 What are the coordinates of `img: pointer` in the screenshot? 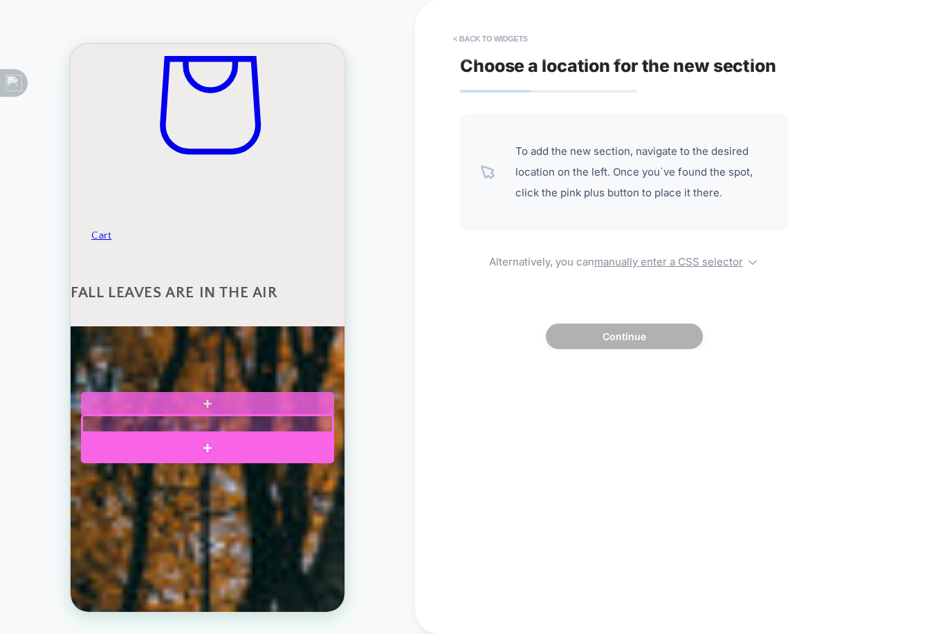 It's located at (488, 172).